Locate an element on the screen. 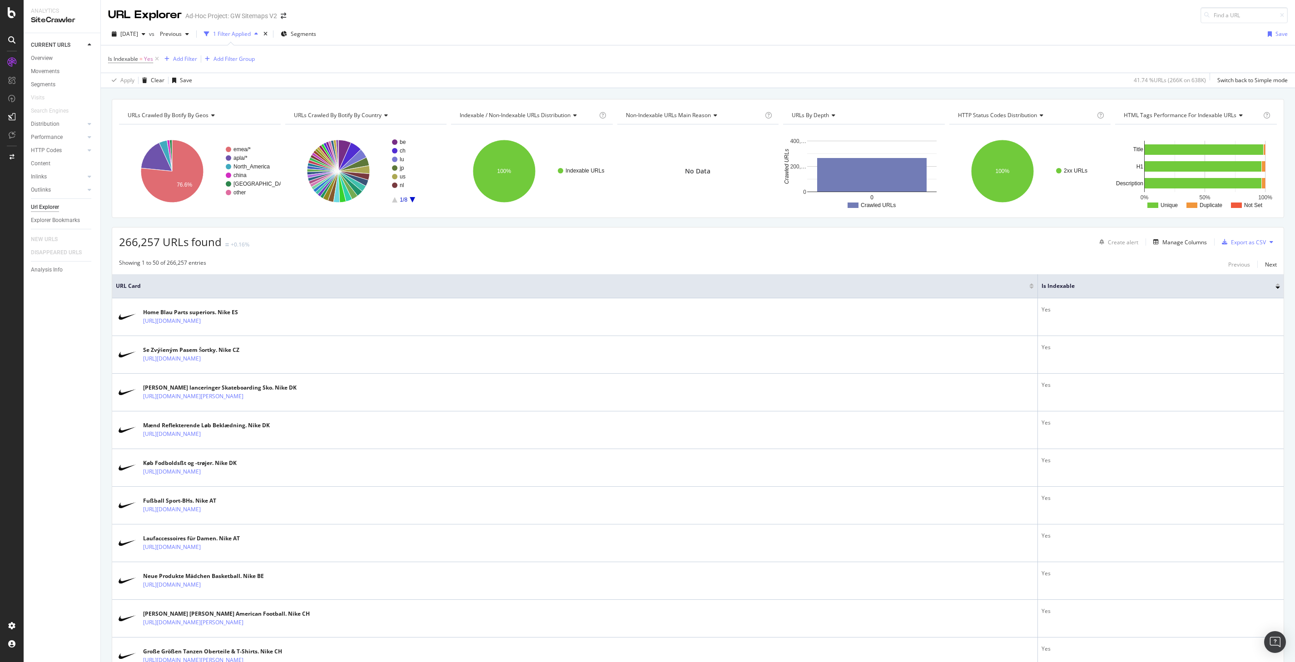 The width and height of the screenshot is (1295, 662). div: HTTP Codes is located at coordinates (46, 150).